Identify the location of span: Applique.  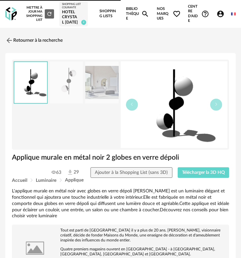
(74, 180).